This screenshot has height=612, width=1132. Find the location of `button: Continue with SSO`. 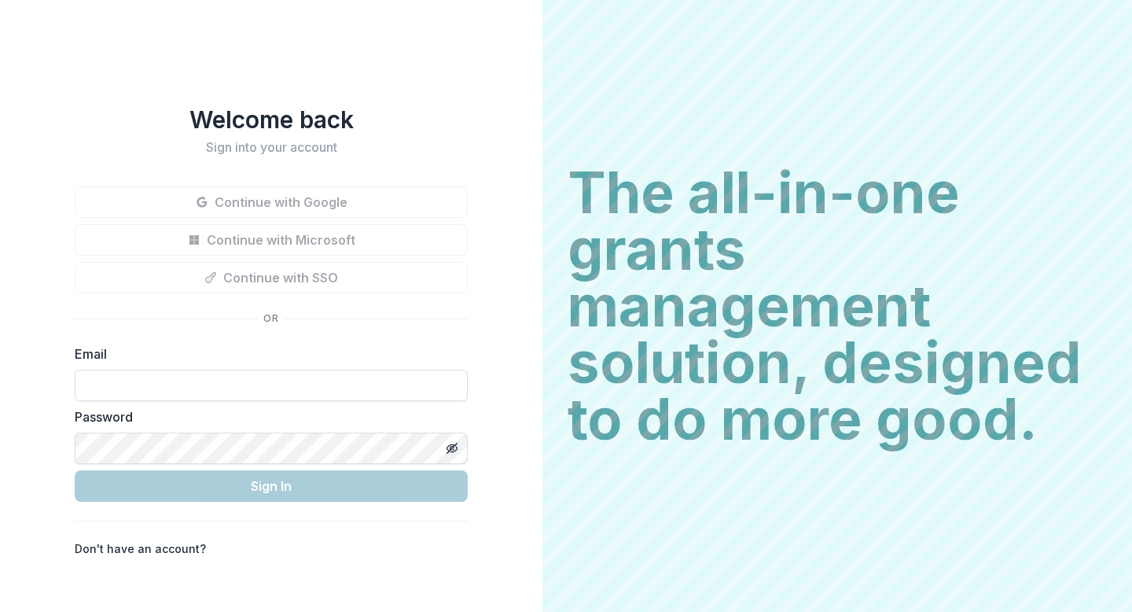

button: Continue with SSO is located at coordinates (271, 278).